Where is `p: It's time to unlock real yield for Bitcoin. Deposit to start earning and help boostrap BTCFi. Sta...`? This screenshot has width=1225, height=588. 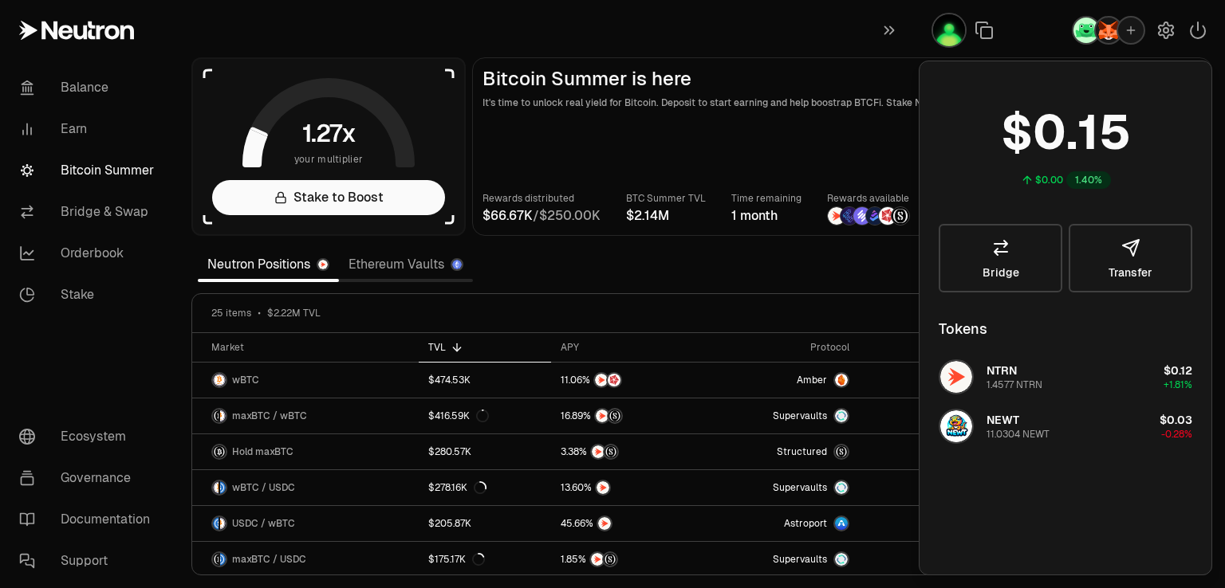 p: It's time to unlock real yield for Bitcoin. Deposit to start earning and help boostrap BTCFi. Sta... is located at coordinates (842, 103).